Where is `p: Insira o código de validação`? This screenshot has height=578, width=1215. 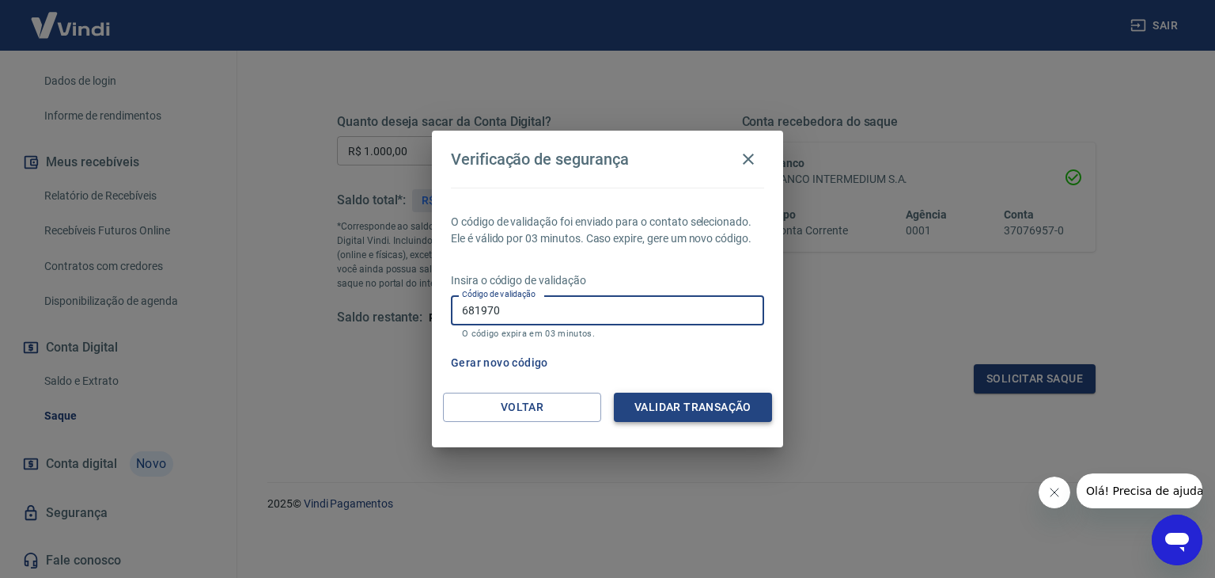
p: Insira o código de validação is located at coordinates (608, 280).